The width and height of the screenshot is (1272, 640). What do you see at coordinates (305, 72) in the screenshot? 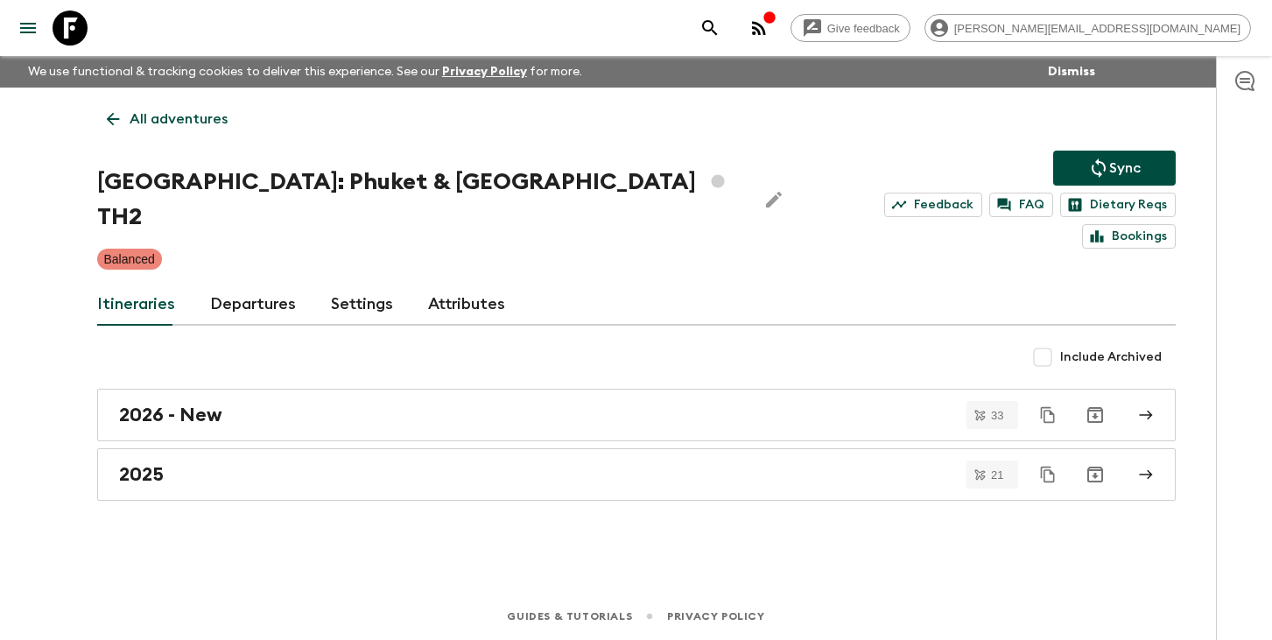
I see `p: We use functional & tracking cookies to deliver this experience. See our for more.` at bounding box center [305, 72].